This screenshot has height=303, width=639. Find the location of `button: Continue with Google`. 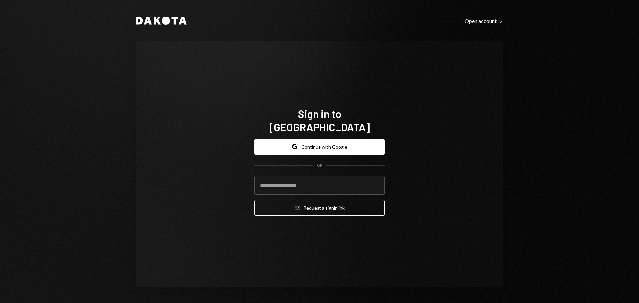

button: Continue with Google is located at coordinates (320, 147).